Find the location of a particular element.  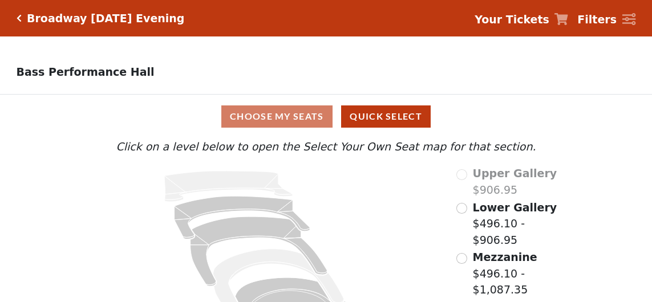

span: Upper Gallery is located at coordinates (515, 173).